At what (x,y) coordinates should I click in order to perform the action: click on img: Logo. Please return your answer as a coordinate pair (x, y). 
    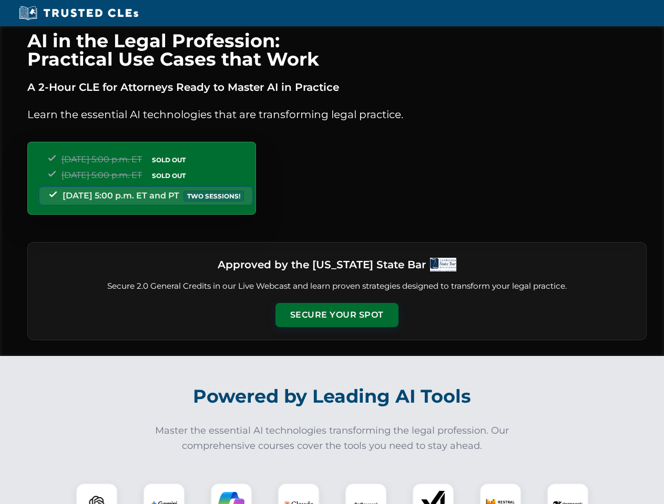
    Looking at the image, I should click on (443, 265).